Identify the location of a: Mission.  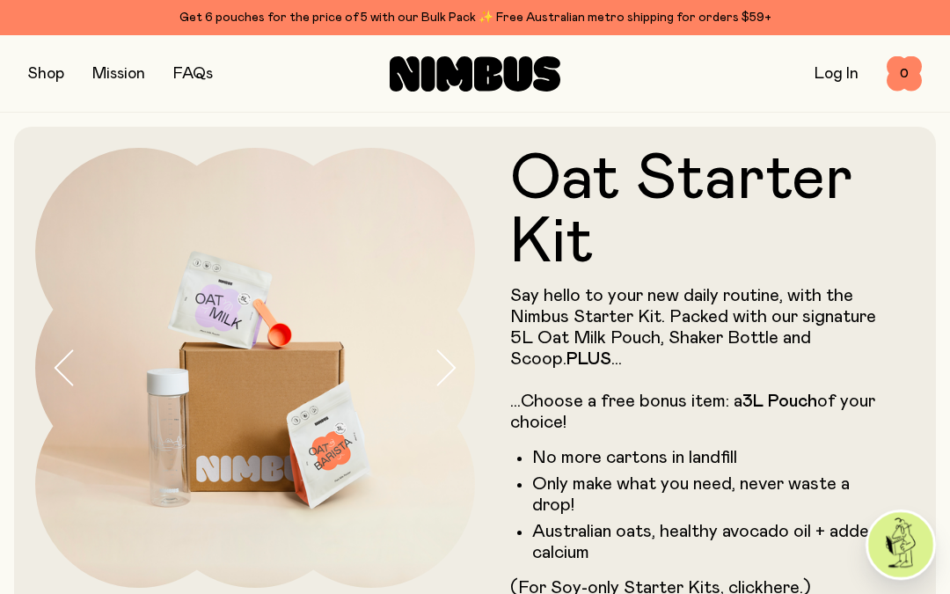
(119, 74).